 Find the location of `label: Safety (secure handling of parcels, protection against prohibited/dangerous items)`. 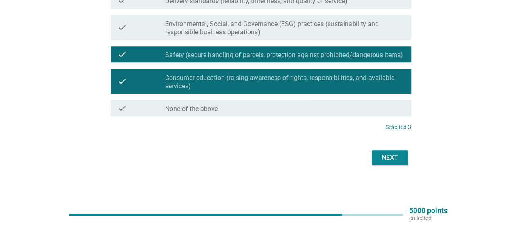

label: Safety (secure handling of parcels, protection against prohibited/dangerous items) is located at coordinates (284, 55).